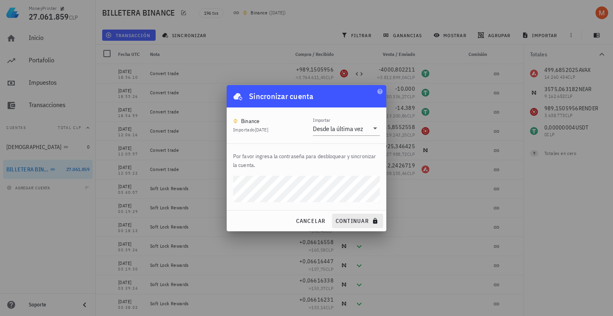  What do you see at coordinates (250, 121) in the screenshot?
I see `div: Binance` at bounding box center [250, 121].